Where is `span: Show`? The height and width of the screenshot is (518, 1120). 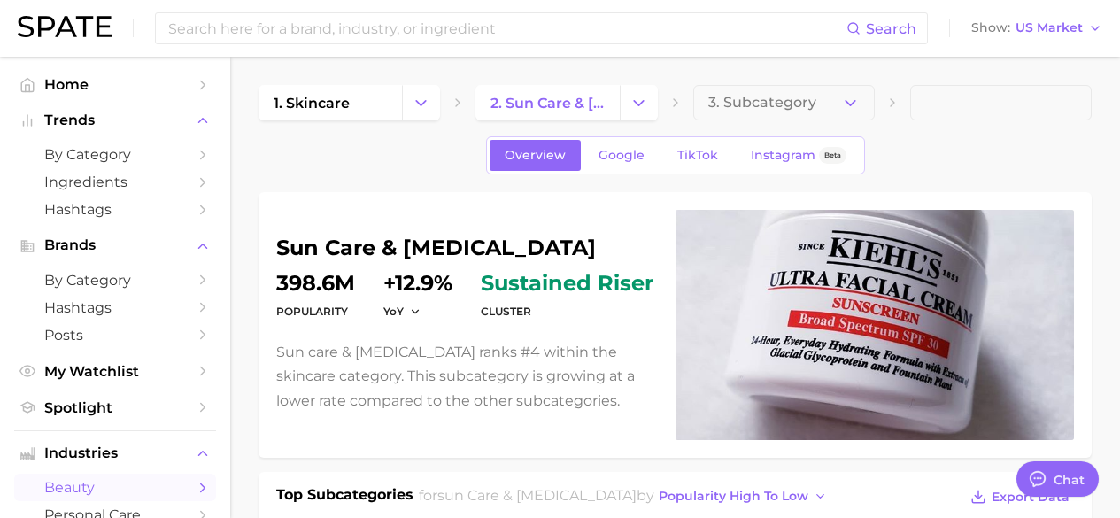
span: Show is located at coordinates (991, 27).